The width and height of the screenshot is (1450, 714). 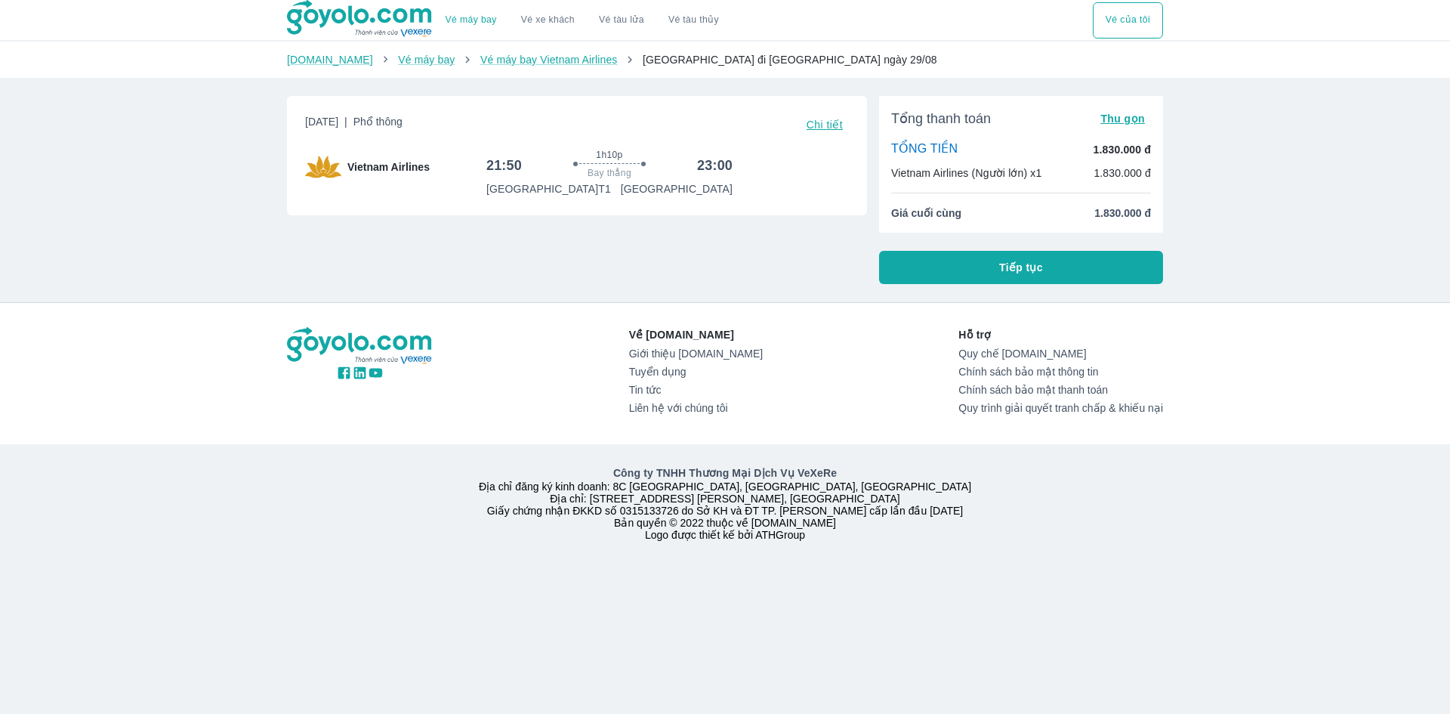 I want to click on span: Tiếp tục, so click(x=1021, y=267).